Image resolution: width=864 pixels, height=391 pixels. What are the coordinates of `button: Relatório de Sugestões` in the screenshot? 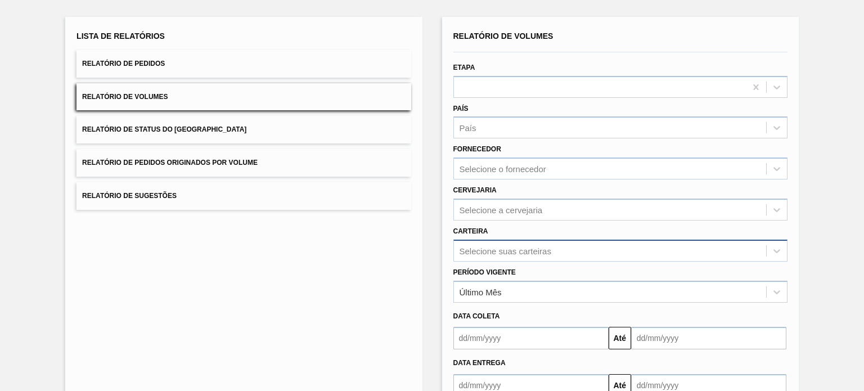 It's located at (244, 196).